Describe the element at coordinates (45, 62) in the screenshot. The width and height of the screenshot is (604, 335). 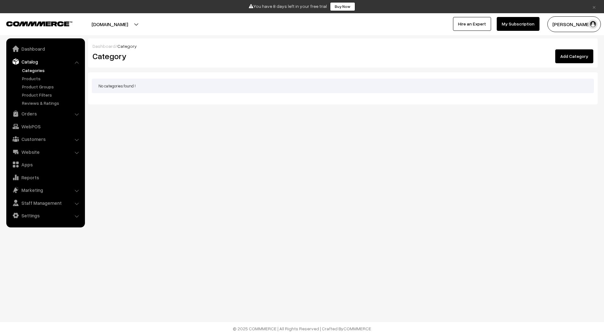
I see `a: Catalog` at that location.